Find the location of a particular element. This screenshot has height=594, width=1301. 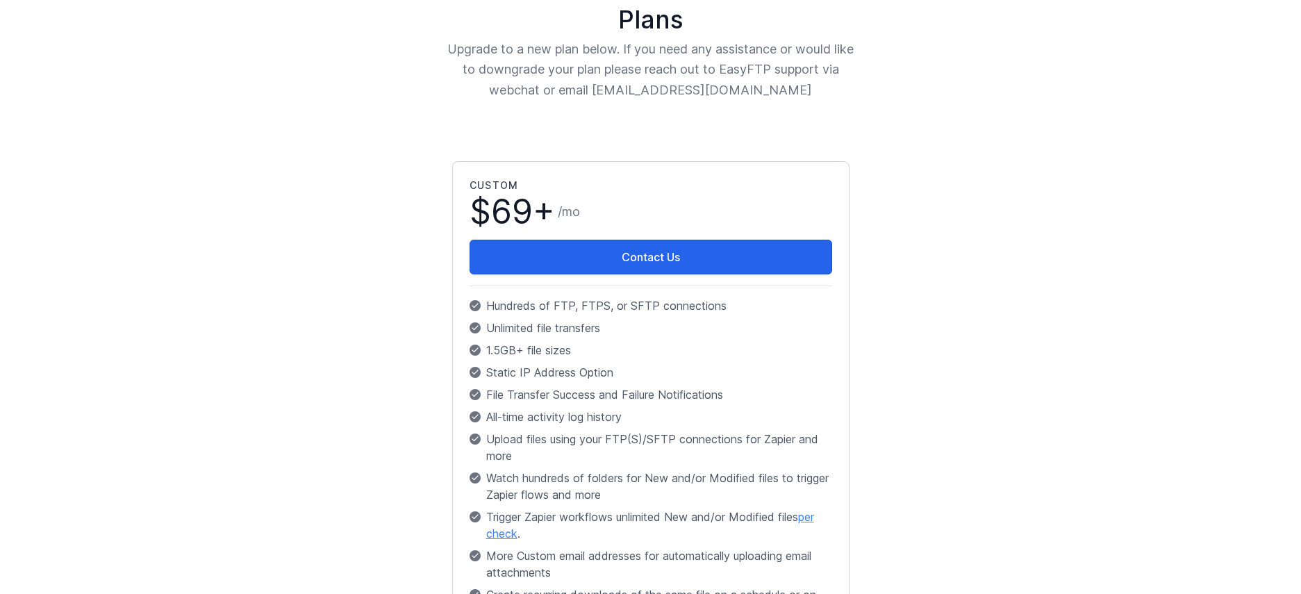

p: Unlimited file transfers is located at coordinates (651, 328).